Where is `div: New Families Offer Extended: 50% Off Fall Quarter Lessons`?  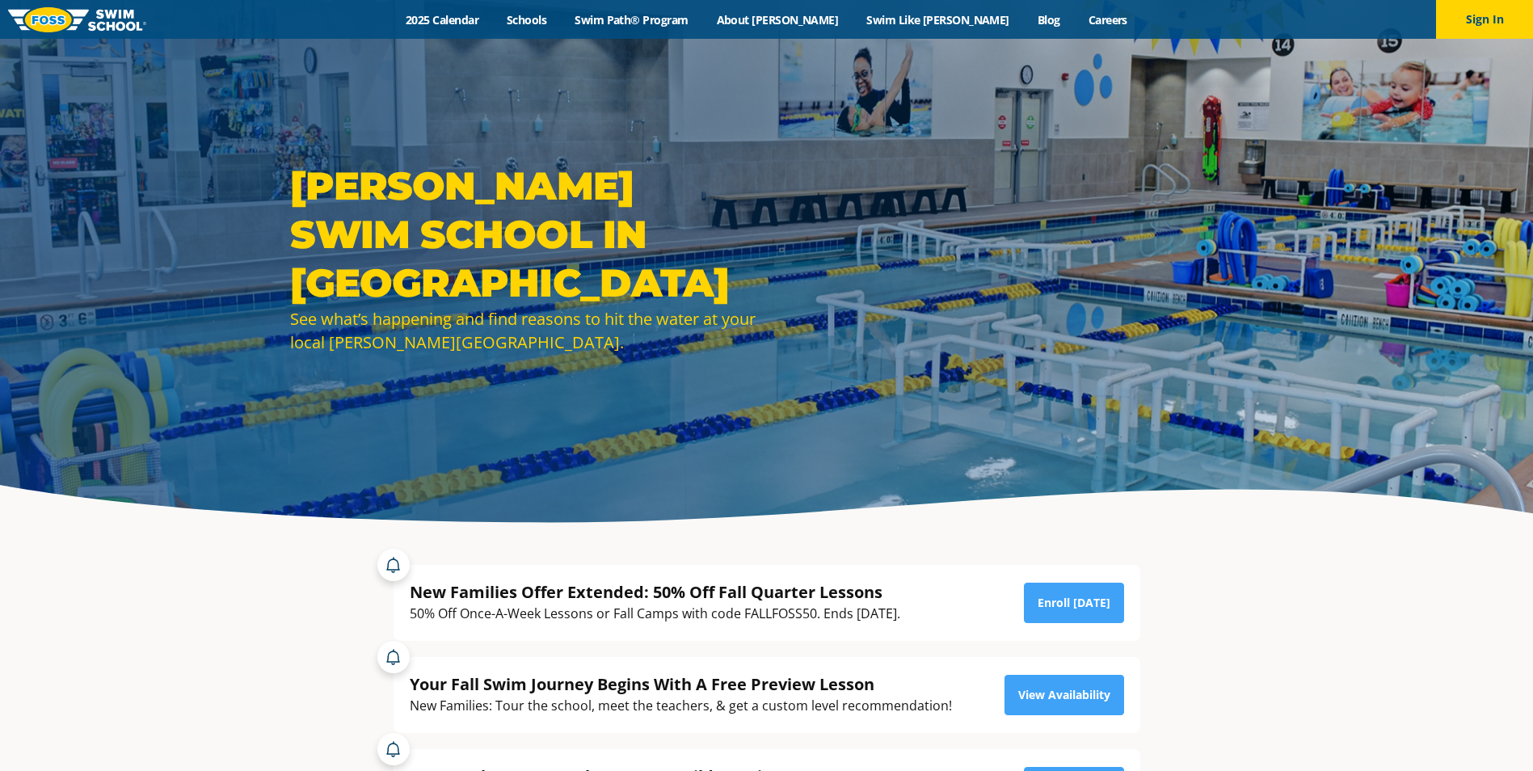
div: New Families Offer Extended: 50% Off Fall Quarter Lessons is located at coordinates (655, 592).